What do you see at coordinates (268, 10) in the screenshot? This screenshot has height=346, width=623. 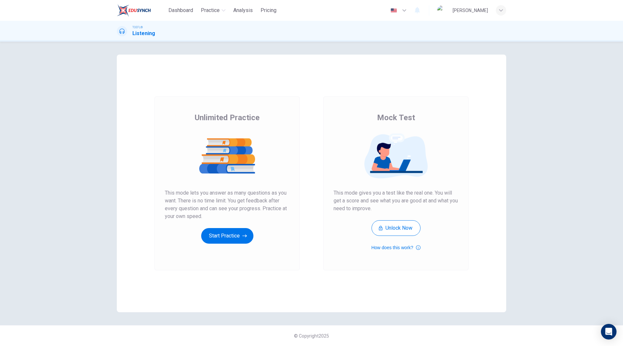 I see `span: Pricing` at bounding box center [268, 10].